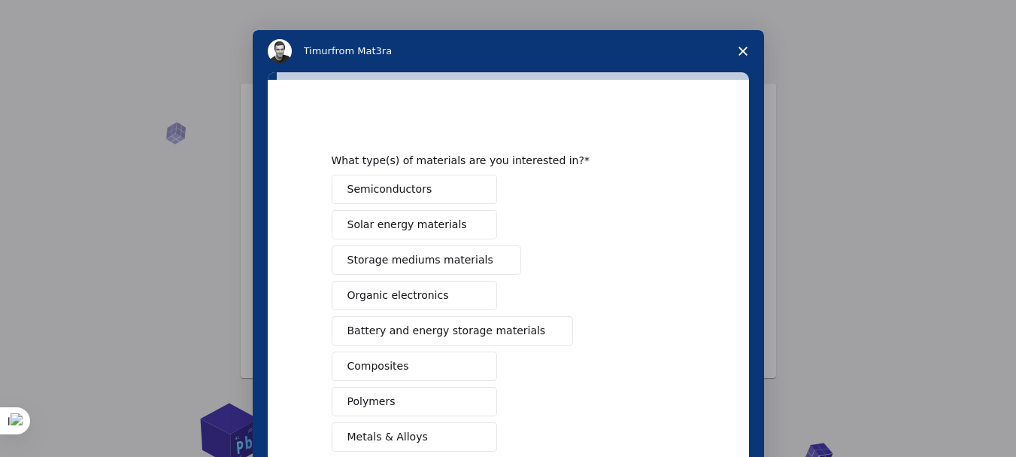 The height and width of the screenshot is (457, 1016). Describe the element at coordinates (414, 366) in the screenshot. I see `button: Composites` at that location.